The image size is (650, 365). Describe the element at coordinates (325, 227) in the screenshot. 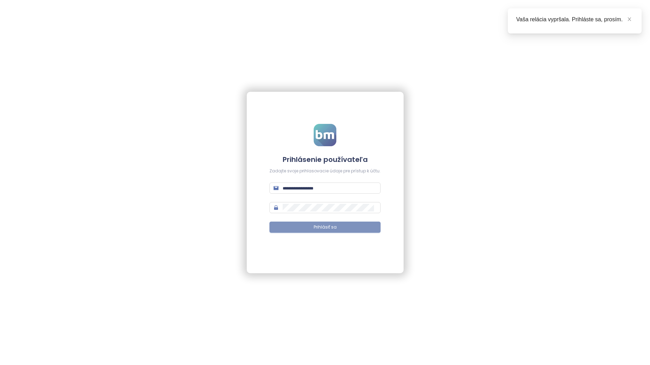

I see `span: Prihlásiť sa` at that location.